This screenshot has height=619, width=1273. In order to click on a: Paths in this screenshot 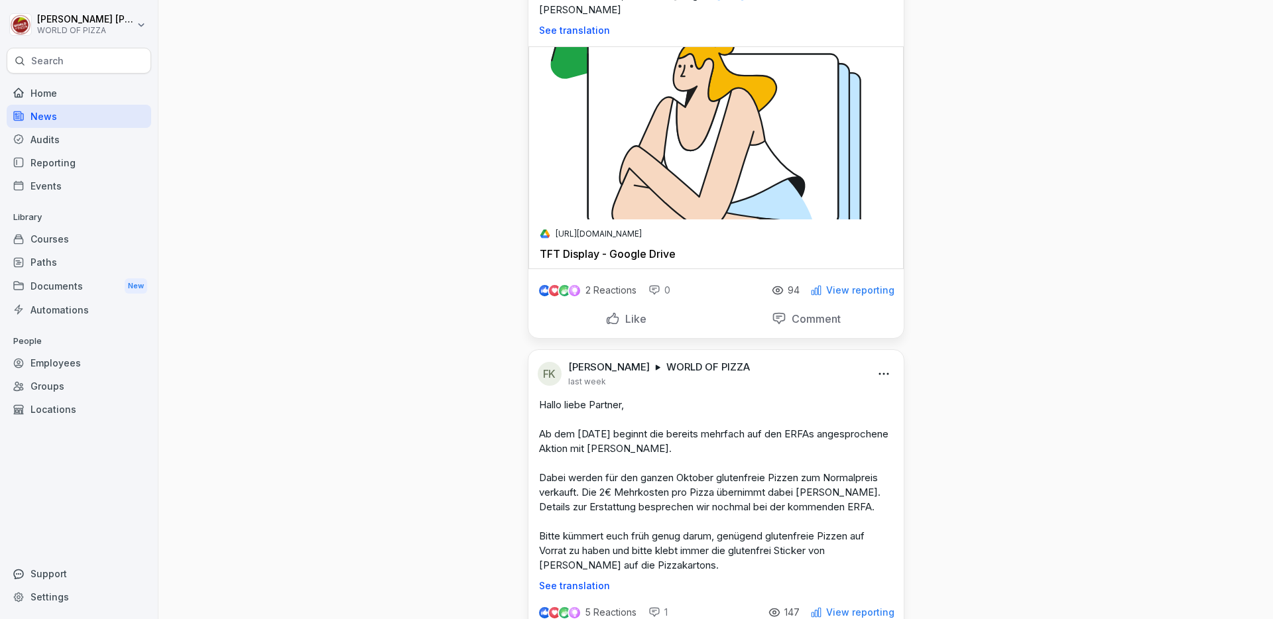, I will do `click(79, 262)`.